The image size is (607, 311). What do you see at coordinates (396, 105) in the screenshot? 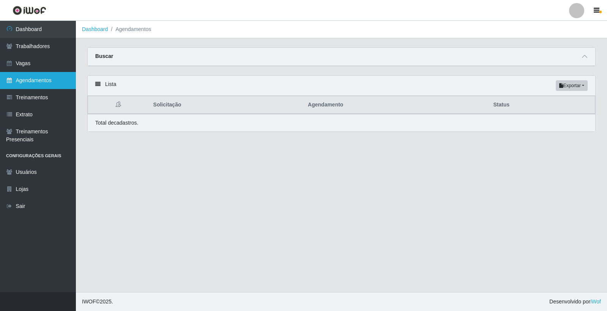
I see `th: Agendamento` at bounding box center [396, 105].